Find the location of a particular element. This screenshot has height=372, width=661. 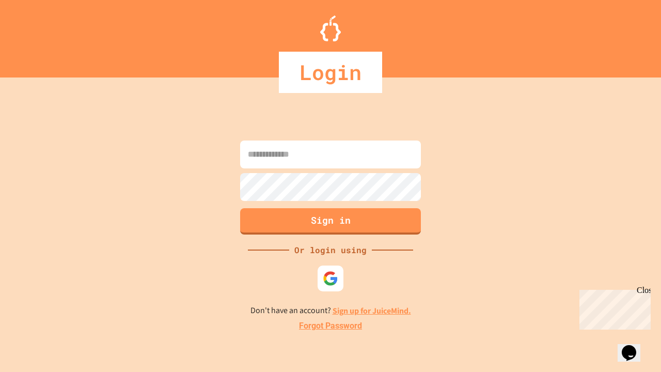

img: Logo.svg is located at coordinates (331, 28).